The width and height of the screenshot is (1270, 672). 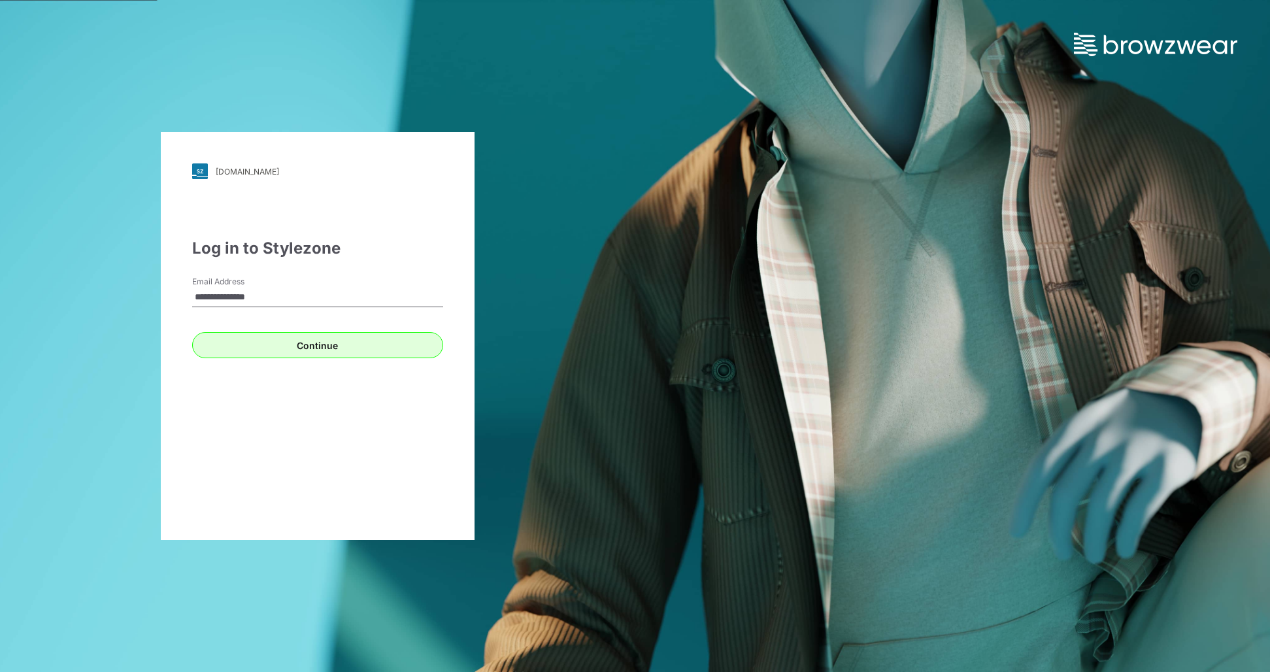 What do you see at coordinates (318, 248) in the screenshot?
I see `div: Log in to Stylezone` at bounding box center [318, 248].